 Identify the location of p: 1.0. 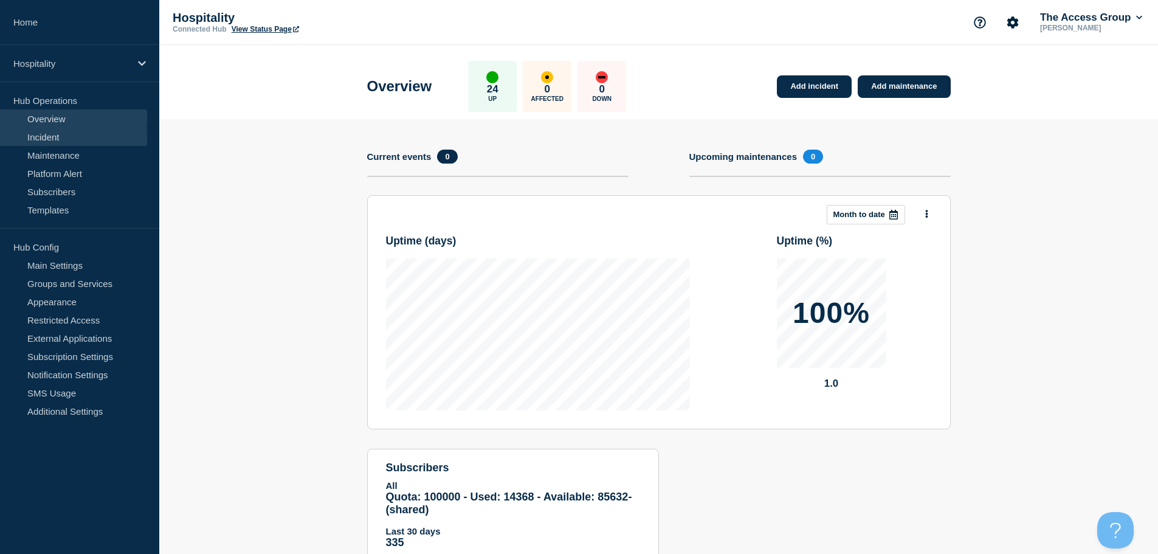
(832, 384).